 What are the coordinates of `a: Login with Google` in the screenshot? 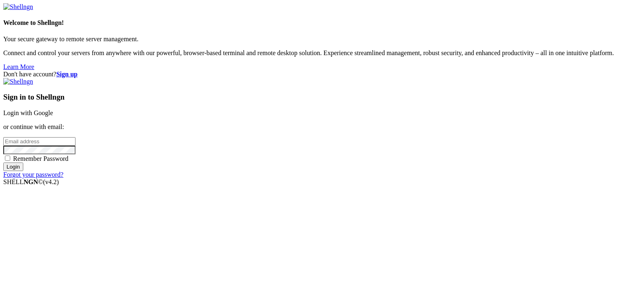 It's located at (28, 113).